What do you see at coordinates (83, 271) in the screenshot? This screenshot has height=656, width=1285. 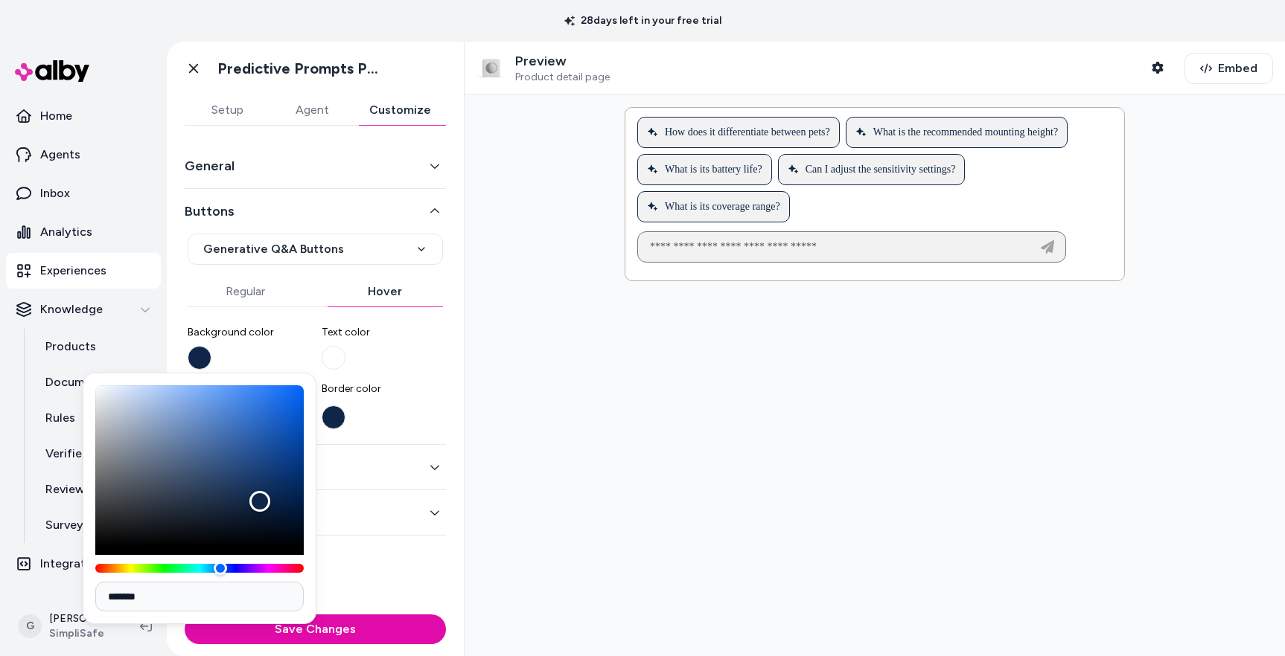 I see `a: Experiences` at bounding box center [83, 271].